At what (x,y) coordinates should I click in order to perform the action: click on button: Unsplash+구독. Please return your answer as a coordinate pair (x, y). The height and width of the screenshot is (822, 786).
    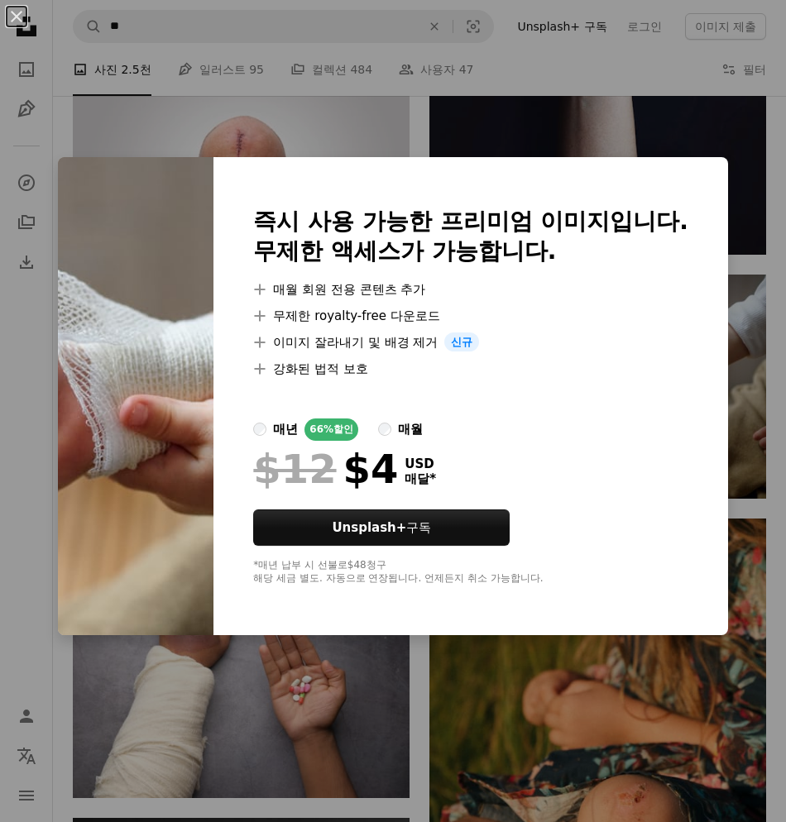
    Looking at the image, I should click on (381, 528).